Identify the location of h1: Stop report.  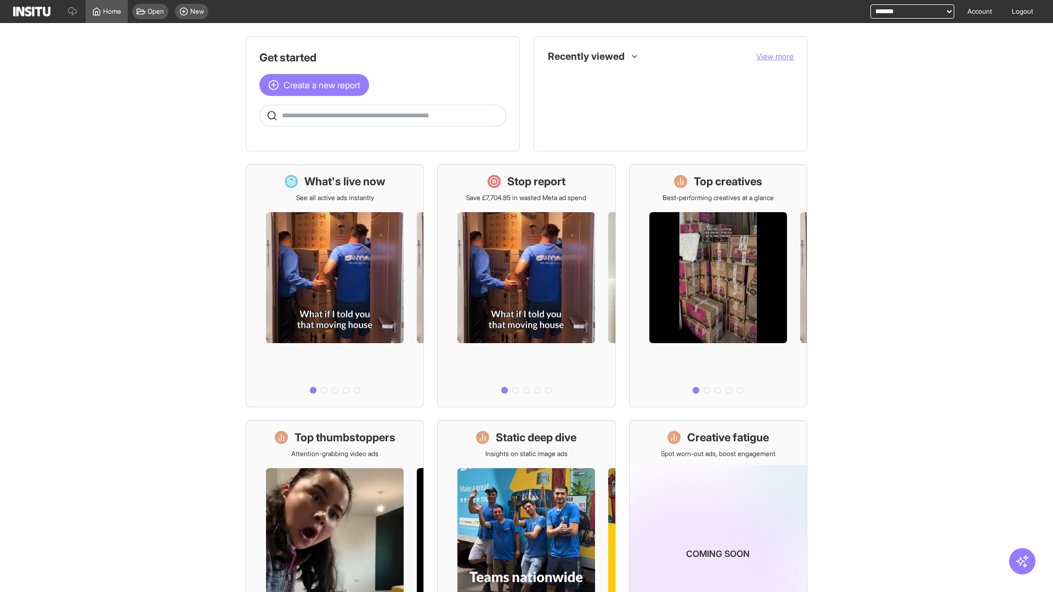
(536, 182).